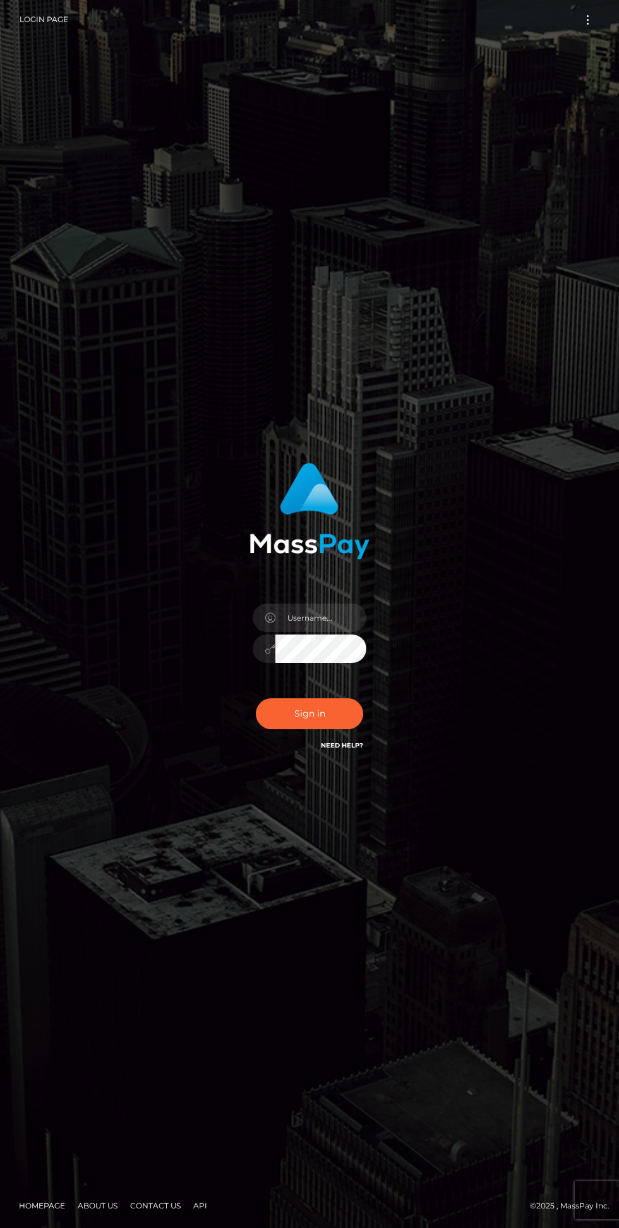 This screenshot has height=1228, width=619. What do you see at coordinates (321, 617) in the screenshot?
I see `input: Username...` at bounding box center [321, 617].